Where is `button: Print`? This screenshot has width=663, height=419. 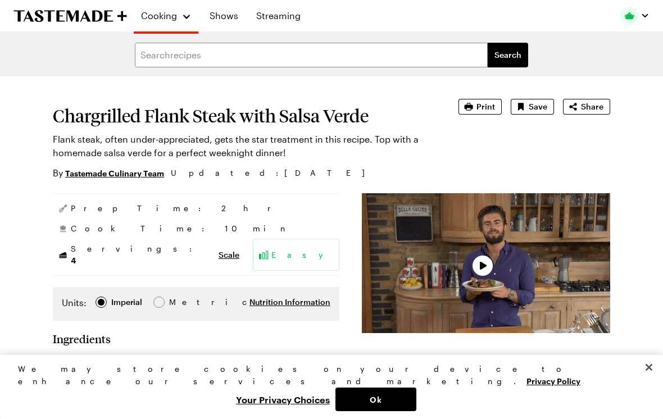 button: Print is located at coordinates (480, 107).